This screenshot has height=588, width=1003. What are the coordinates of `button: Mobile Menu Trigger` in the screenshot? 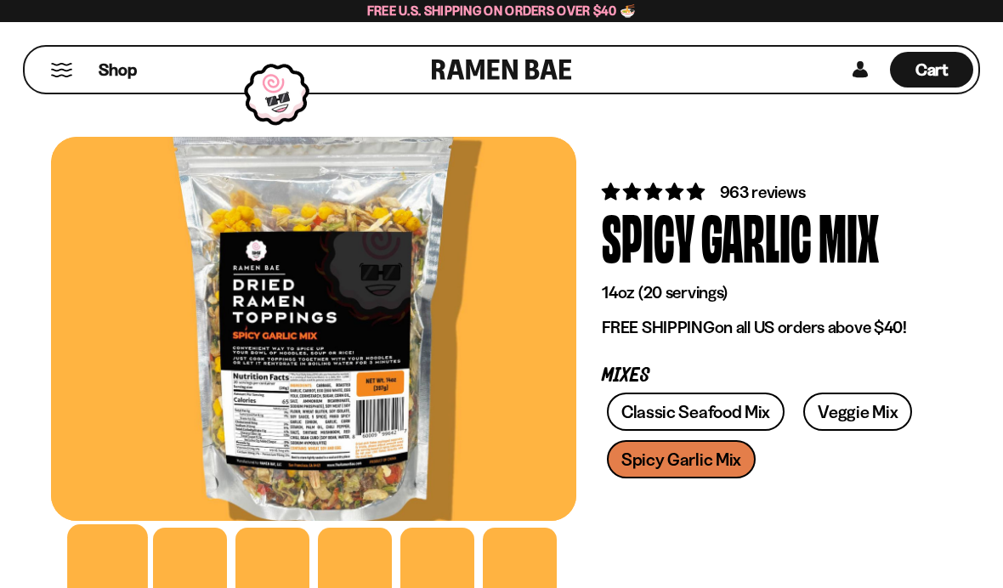 It's located at (61, 70).